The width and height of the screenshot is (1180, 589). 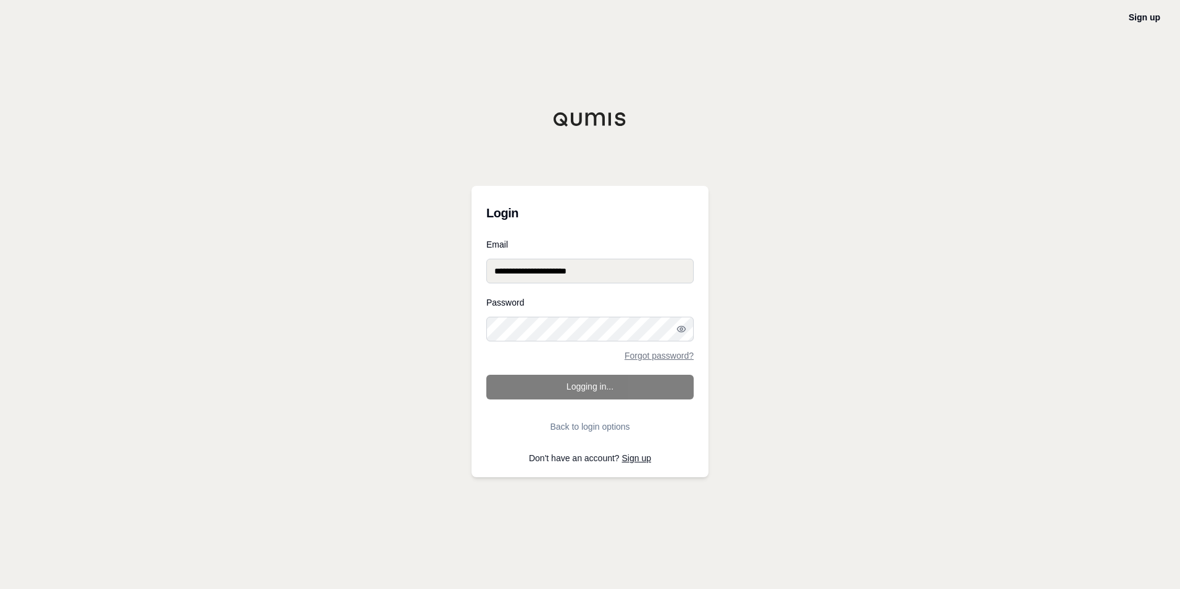 I want to click on h3: Login, so click(x=590, y=213).